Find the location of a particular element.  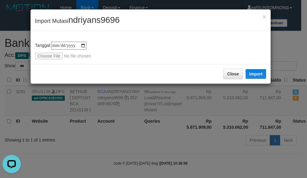

button: Import is located at coordinates (256, 74).